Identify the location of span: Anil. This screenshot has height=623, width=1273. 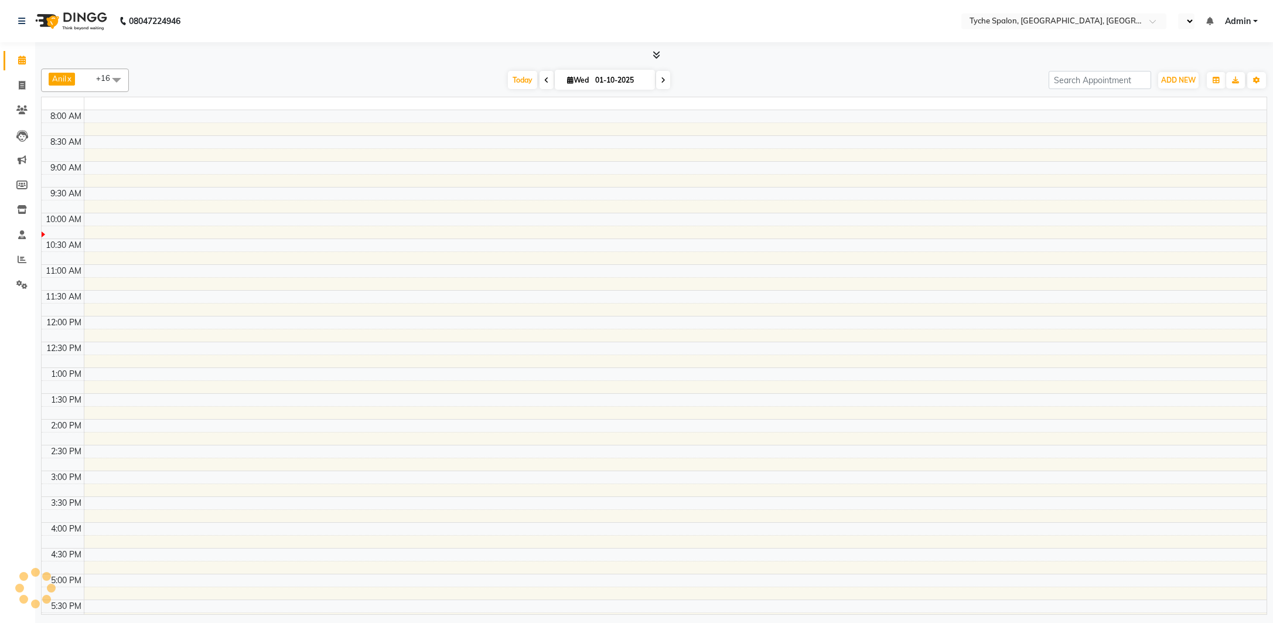
(59, 78).